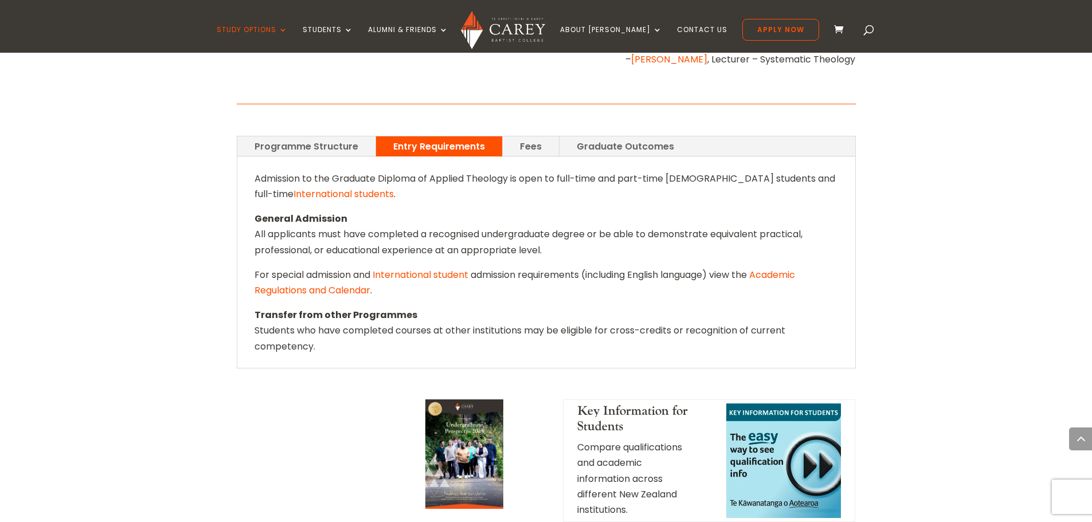  What do you see at coordinates (464, 454) in the screenshot?
I see `img: Undergraduate Prospectus Cover 2025` at bounding box center [464, 454].